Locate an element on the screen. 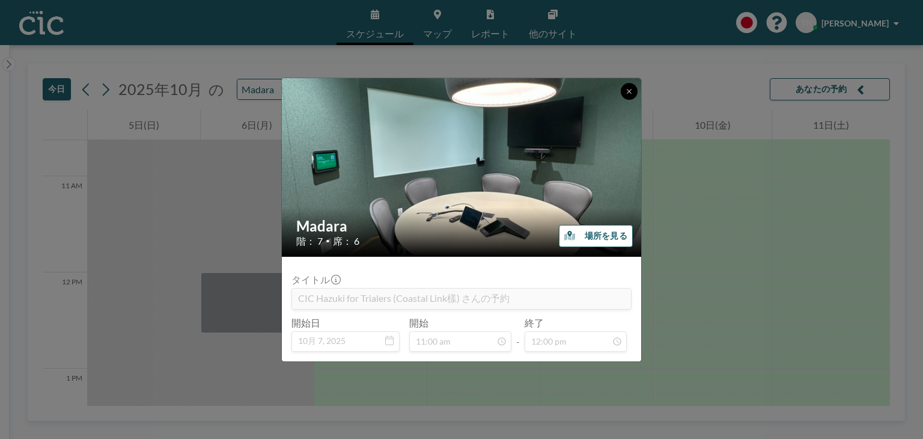 The height and width of the screenshot is (439, 923). button: 場所を見る is located at coordinates (596, 236).